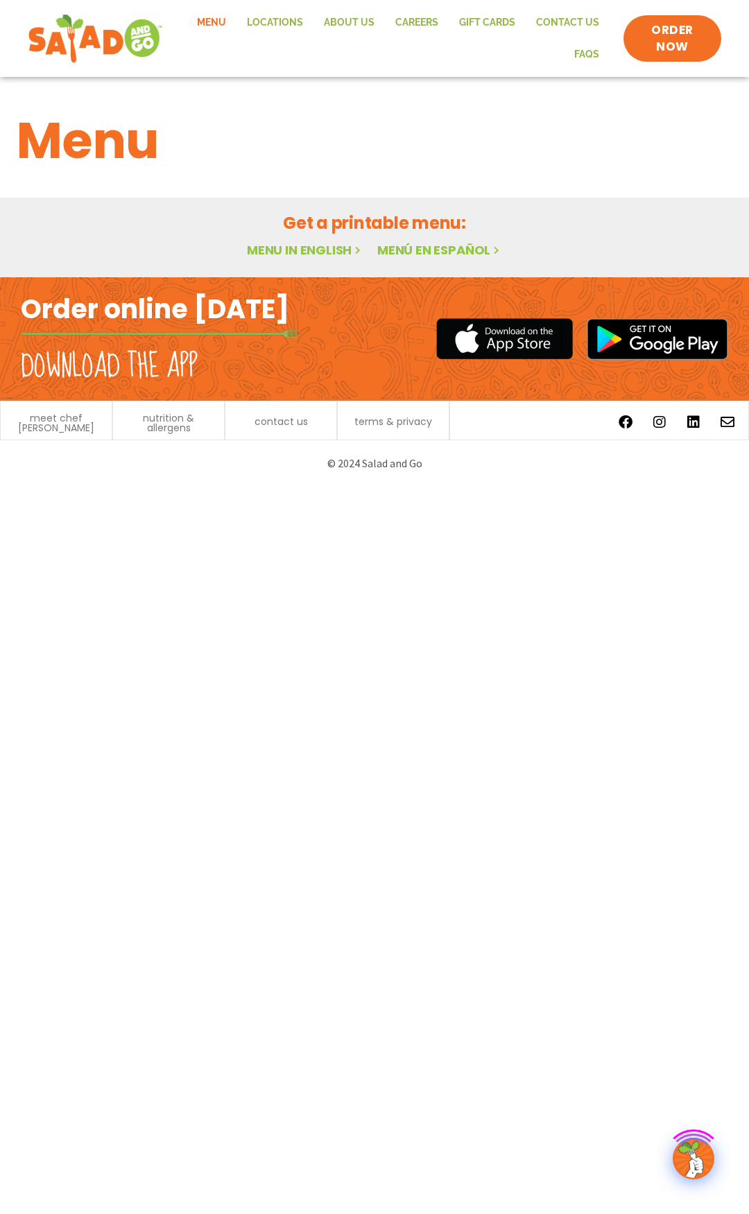 The height and width of the screenshot is (1214, 749). What do you see at coordinates (95, 39) in the screenshot?
I see `img: new-SAG-logo-768×292` at bounding box center [95, 39].